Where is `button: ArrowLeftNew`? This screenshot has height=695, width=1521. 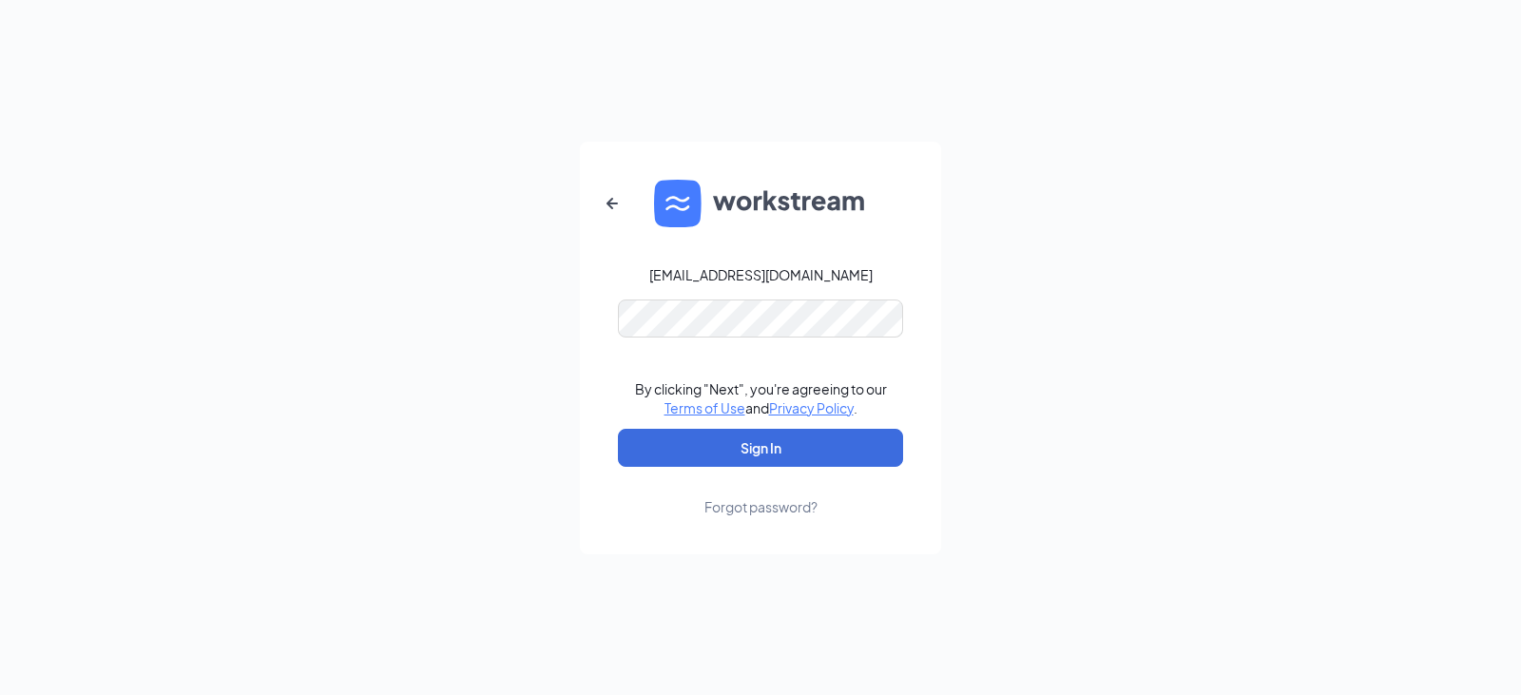
button: ArrowLeftNew is located at coordinates (612, 203).